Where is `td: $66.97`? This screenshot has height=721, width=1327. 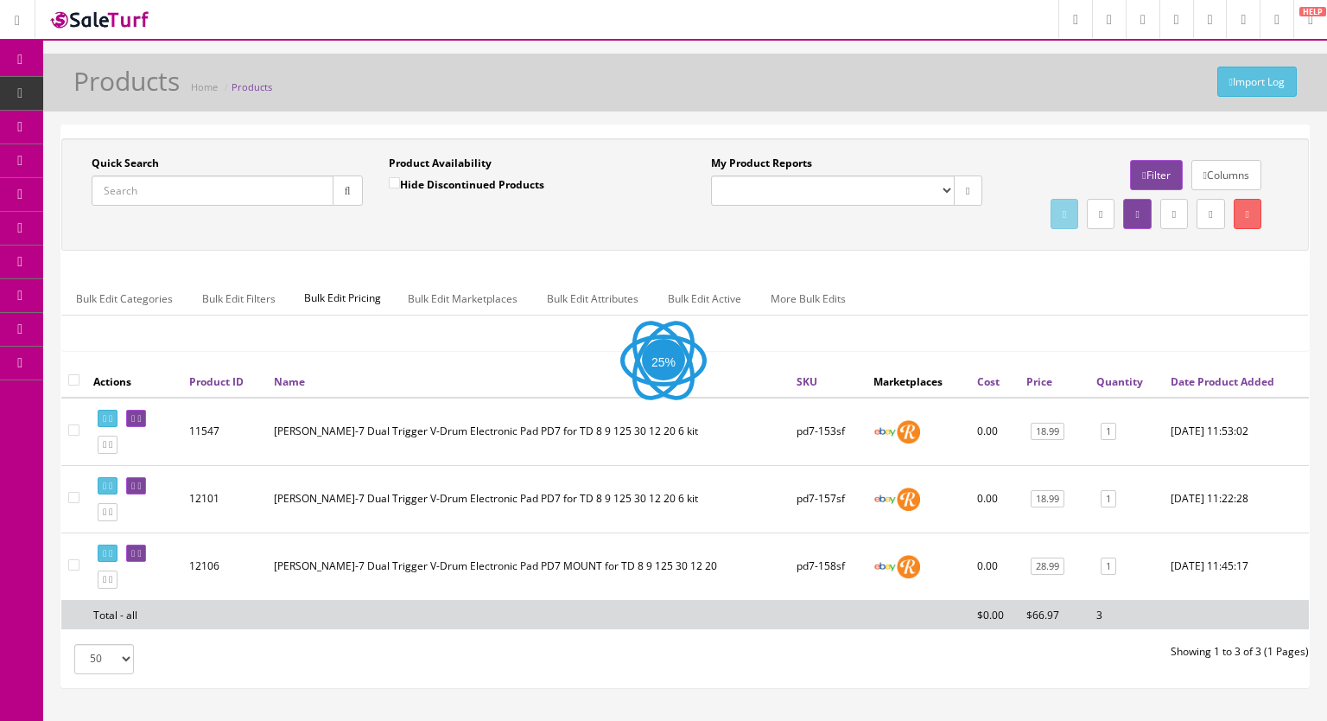 td: $66.97 is located at coordinates (1054, 614).